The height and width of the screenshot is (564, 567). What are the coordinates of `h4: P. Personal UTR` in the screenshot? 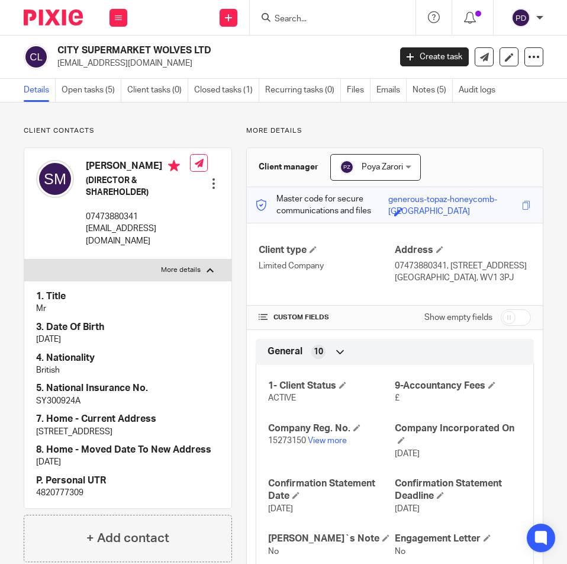 It's located at (128, 480).